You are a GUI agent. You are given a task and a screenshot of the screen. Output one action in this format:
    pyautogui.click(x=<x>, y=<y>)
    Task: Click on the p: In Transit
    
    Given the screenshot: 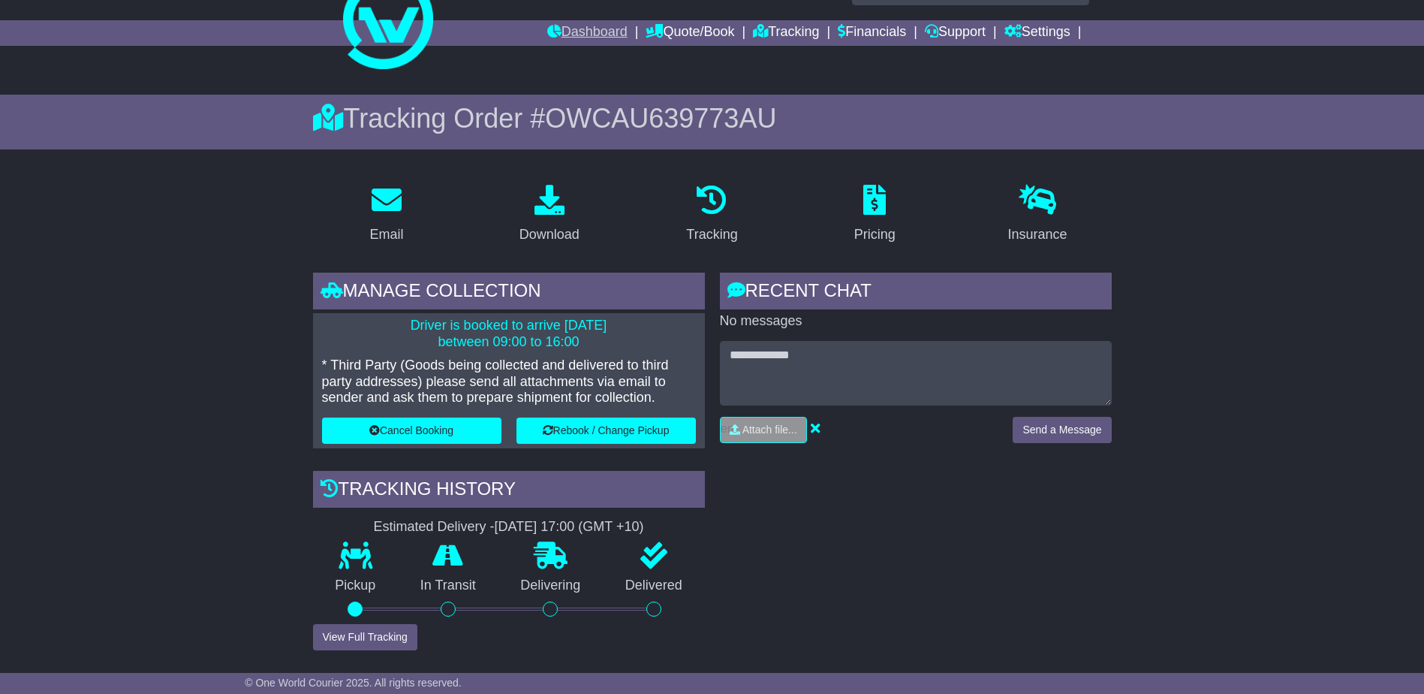 What is the action you would take?
    pyautogui.click(x=448, y=586)
    